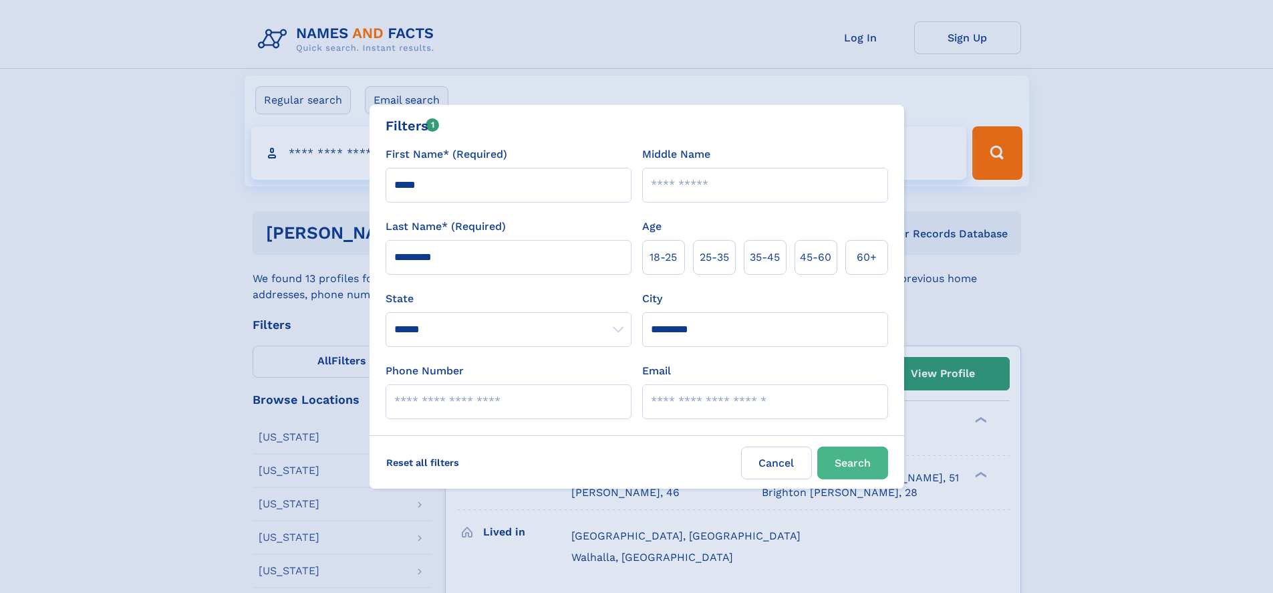 The width and height of the screenshot is (1273, 593). What do you see at coordinates (424, 371) in the screenshot?
I see `label: Phone Number` at bounding box center [424, 371].